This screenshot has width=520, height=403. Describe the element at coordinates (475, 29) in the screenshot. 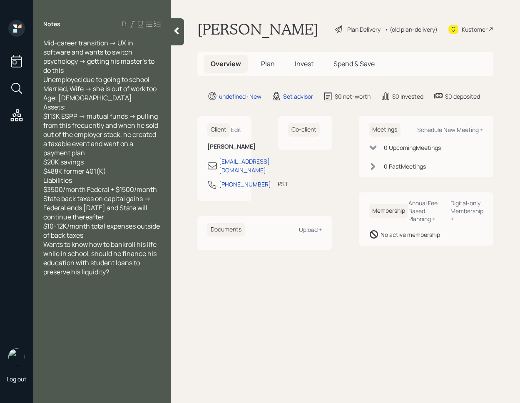

I see `div: Kustomer` at that location.